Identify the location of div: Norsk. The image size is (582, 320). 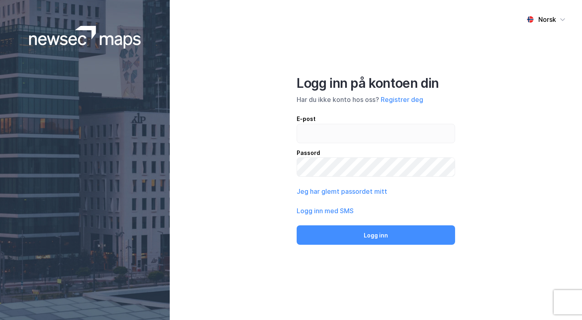
(547, 19).